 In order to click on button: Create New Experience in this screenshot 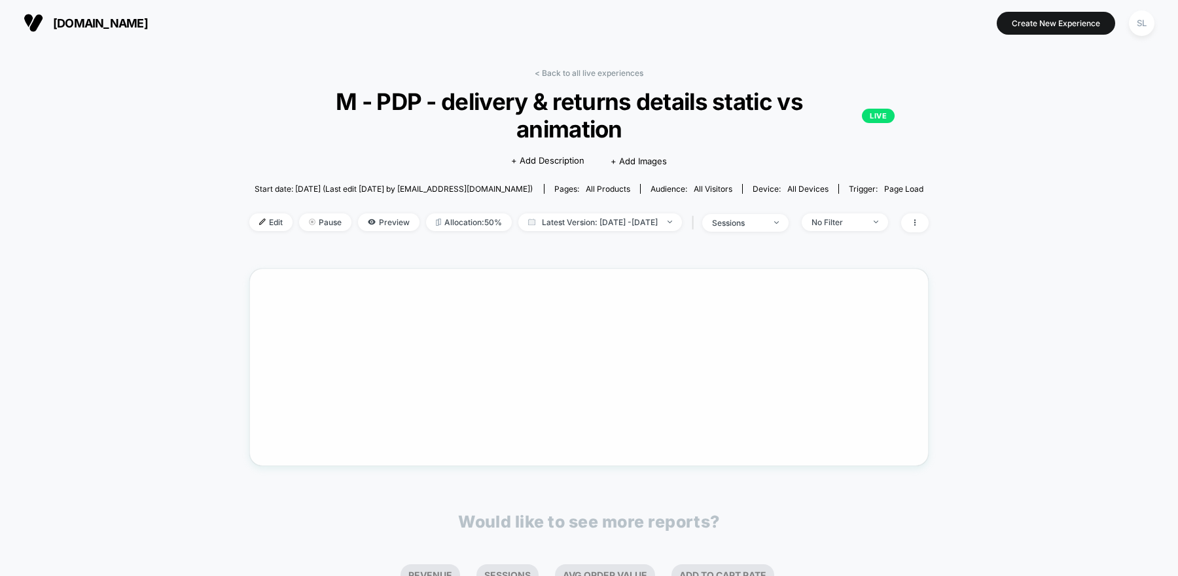, I will do `click(1056, 23)`.